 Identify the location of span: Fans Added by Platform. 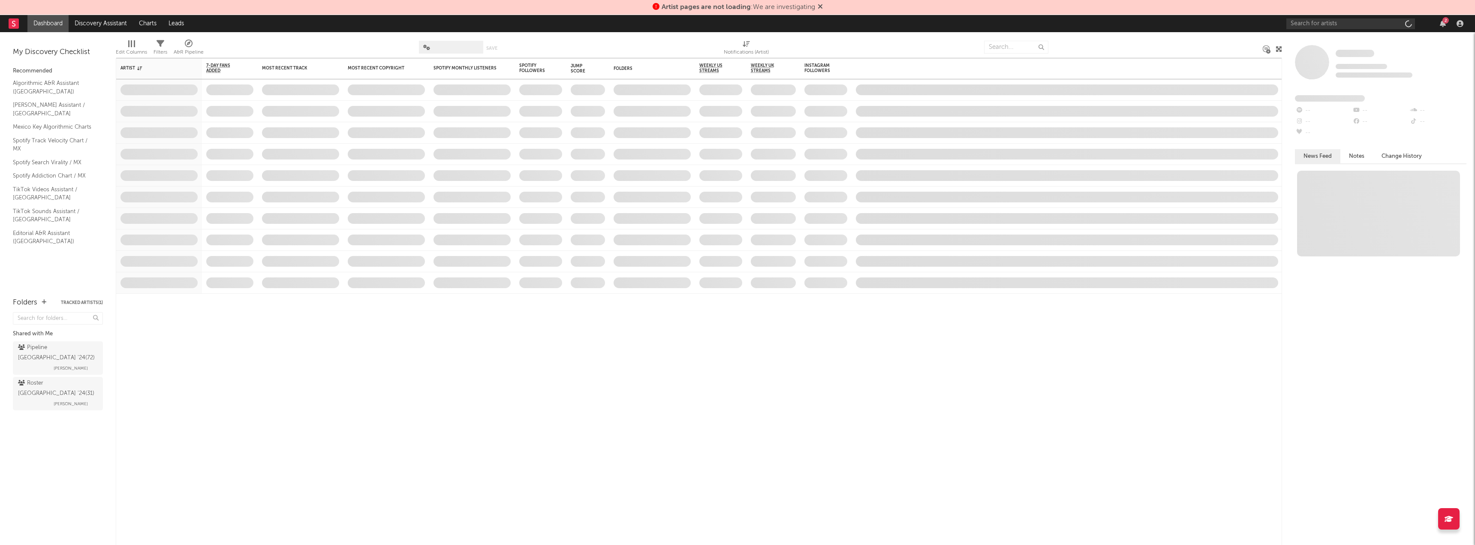
(1330, 98).